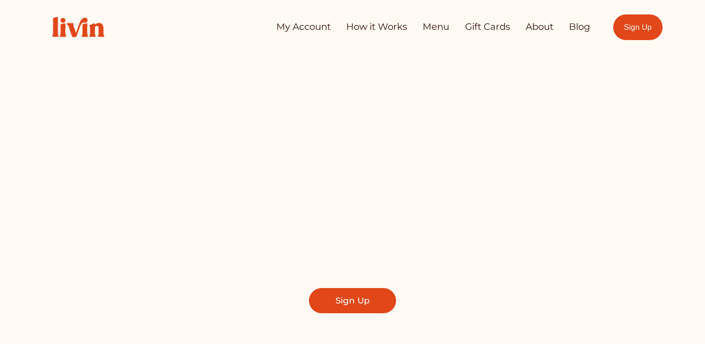 Image resolution: width=705 pixels, height=344 pixels. What do you see at coordinates (352, 234) in the screenshot?
I see `span: Find a local chef who prepares customized, healthy meals in your kitchen` at bounding box center [352, 234].